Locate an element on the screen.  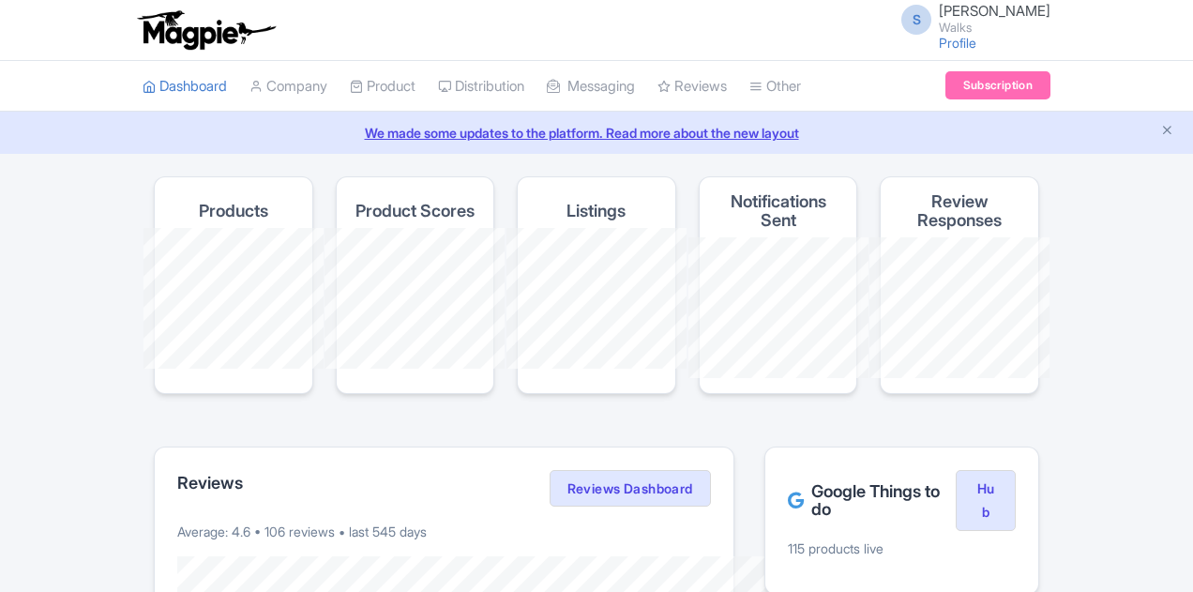
a: Reviews Dashboard is located at coordinates (630, 489).